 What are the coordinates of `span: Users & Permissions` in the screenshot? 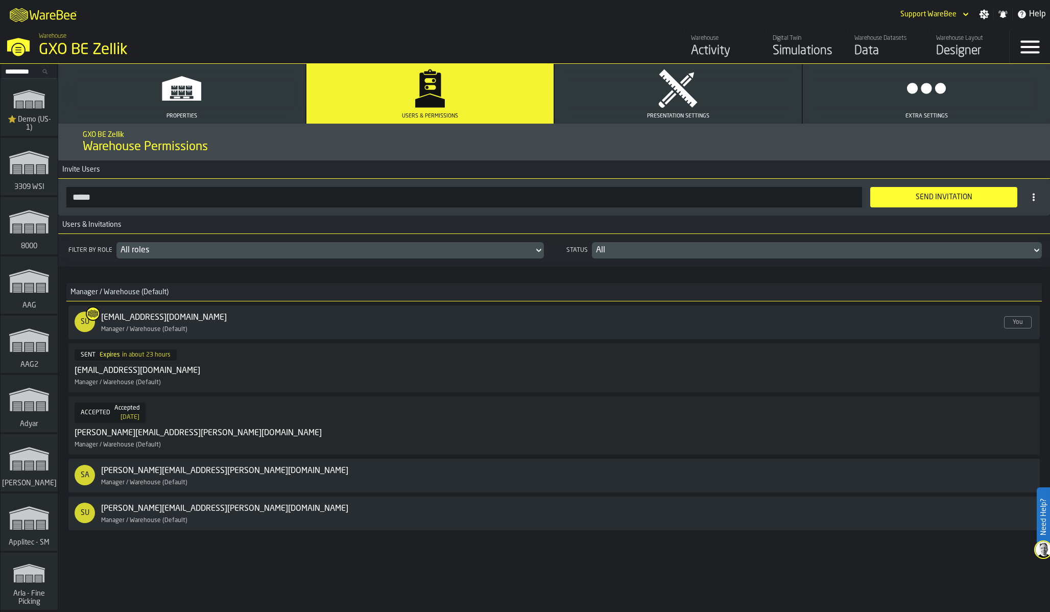 It's located at (430, 116).